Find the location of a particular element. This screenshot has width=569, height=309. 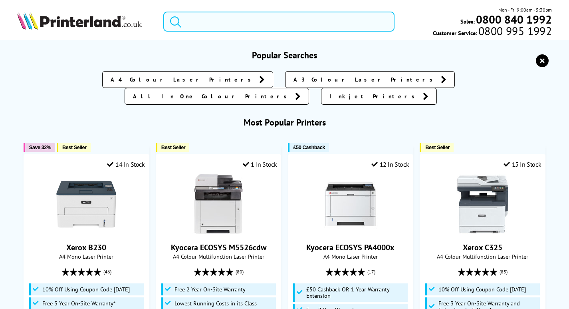

a: Inkjet Printers is located at coordinates (379, 96).